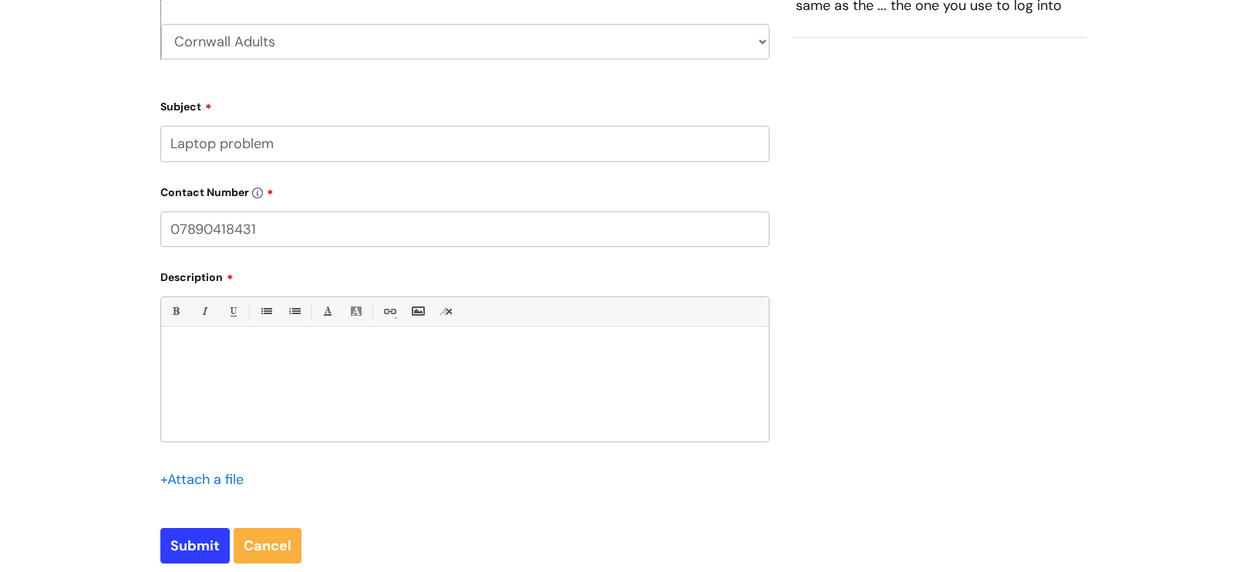 This screenshot has width=1246, height=572. Describe the element at coordinates (417, 311) in the screenshot. I see `a: Insert Image...` at that location.